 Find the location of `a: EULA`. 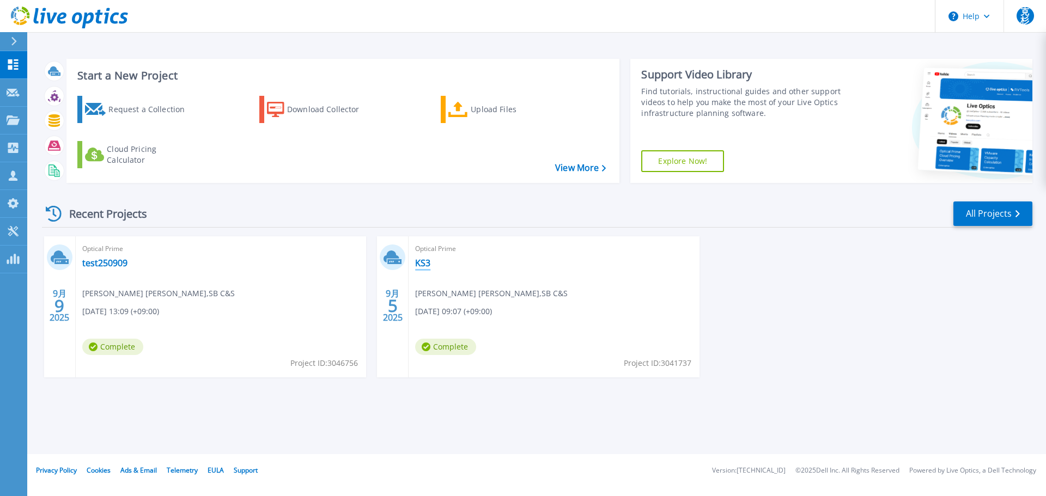

a: EULA is located at coordinates (216, 470).